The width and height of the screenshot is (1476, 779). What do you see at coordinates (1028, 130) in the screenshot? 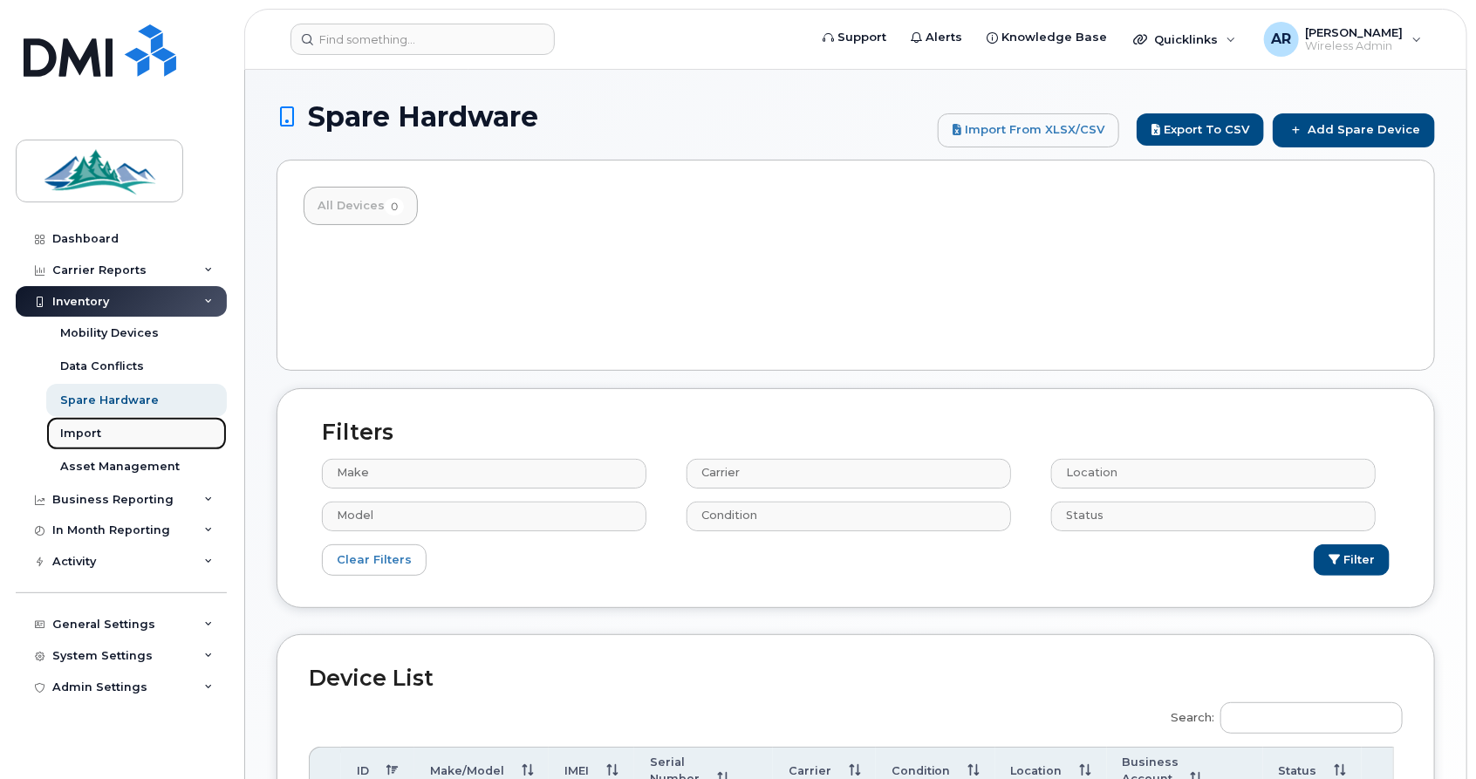
I see `a: Import from XLSX/CSV` at bounding box center [1028, 130].